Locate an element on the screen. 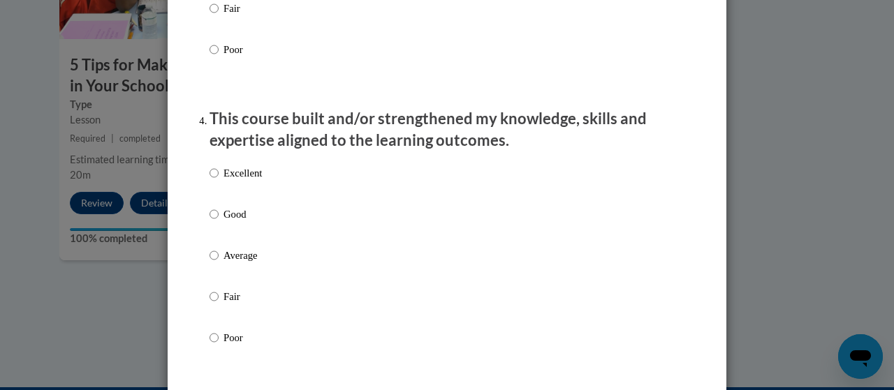 The width and height of the screenshot is (894, 390). p: Average is located at coordinates (242, 256).